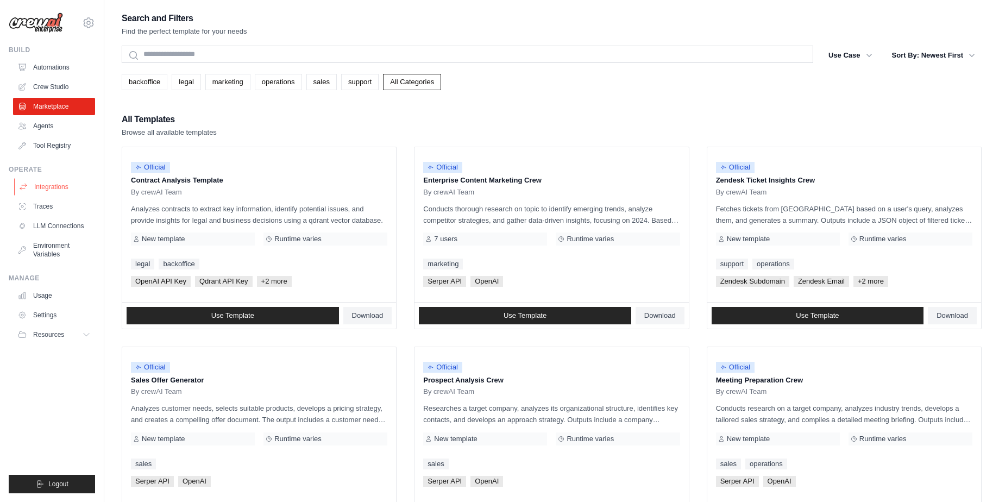 The image size is (999, 502). Describe the element at coordinates (184, 18) in the screenshot. I see `h2: Search and Filters` at that location.